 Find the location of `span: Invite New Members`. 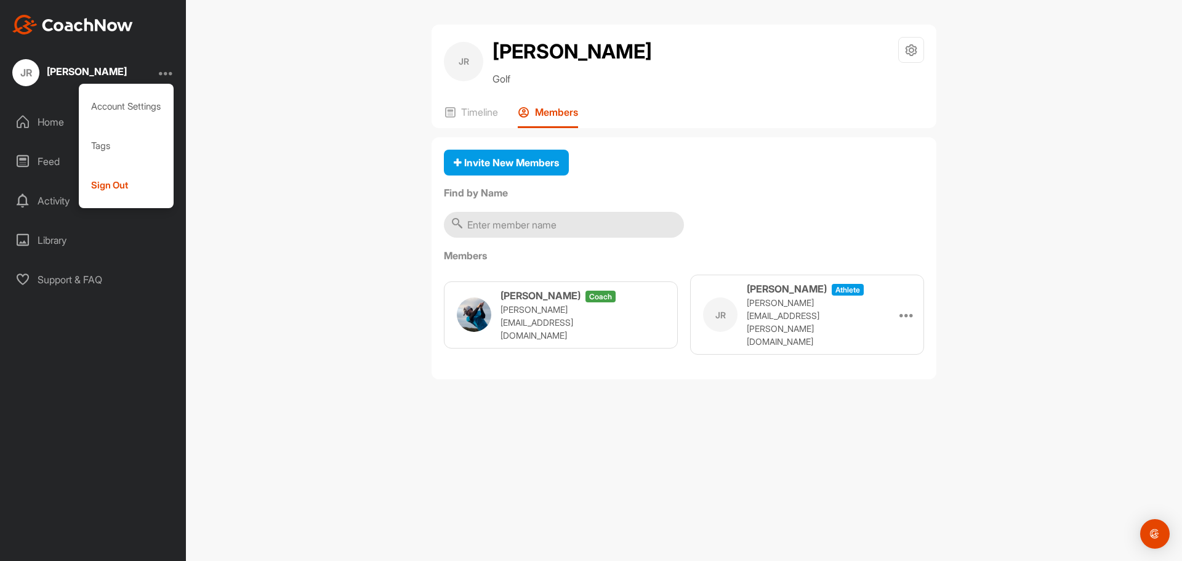

span: Invite New Members is located at coordinates (506, 162).